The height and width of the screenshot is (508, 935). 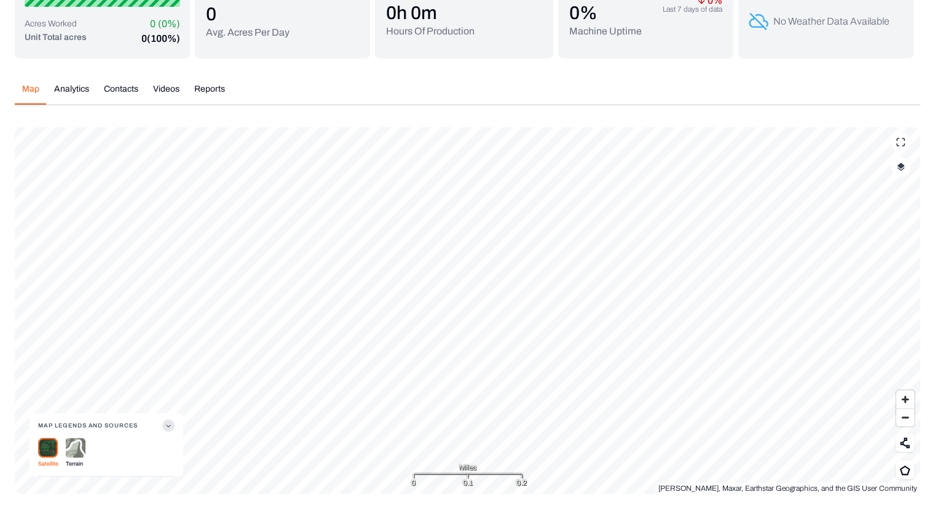 I want to click on button: Map Legends And Sources, so click(x=106, y=425).